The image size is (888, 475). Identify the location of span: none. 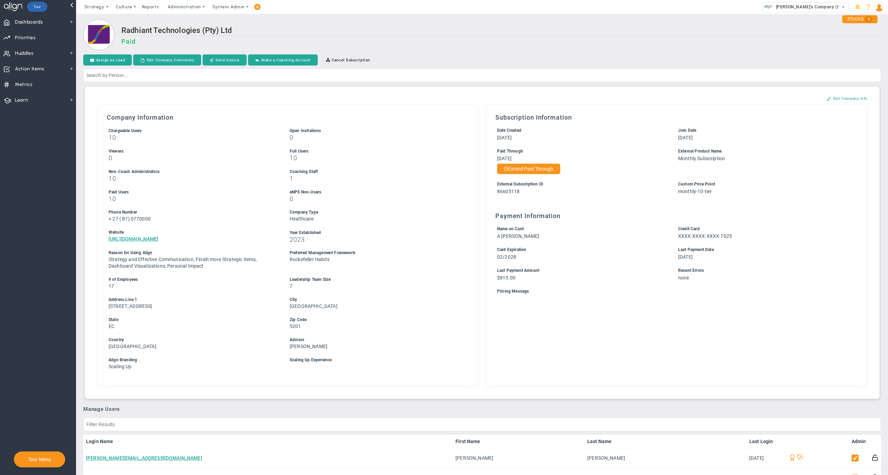
(683, 278).